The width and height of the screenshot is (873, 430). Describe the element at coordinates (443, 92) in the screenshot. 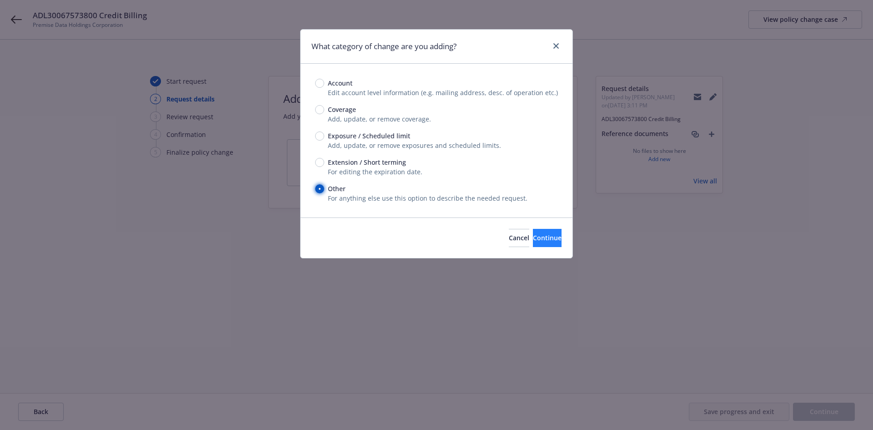

I see `span: Edit account level information (e.g. mailing address, desc. of operation etc.)` at that location.